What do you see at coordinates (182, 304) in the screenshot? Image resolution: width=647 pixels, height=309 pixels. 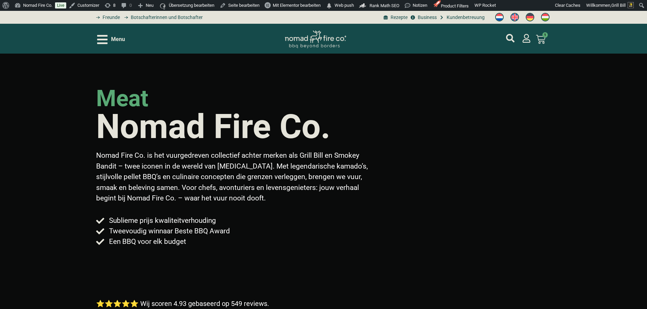 I see `p: ⭐⭐⭐⭐⭐ Wij scoren 4.93 gebaseerd op 549 reviews.` at bounding box center [182, 304].